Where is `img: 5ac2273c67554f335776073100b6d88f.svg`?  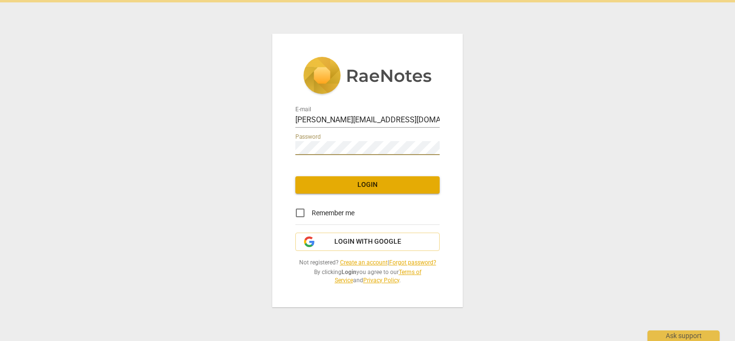
img: 5ac2273c67554f335776073100b6d88f.svg is located at coordinates (368, 76).